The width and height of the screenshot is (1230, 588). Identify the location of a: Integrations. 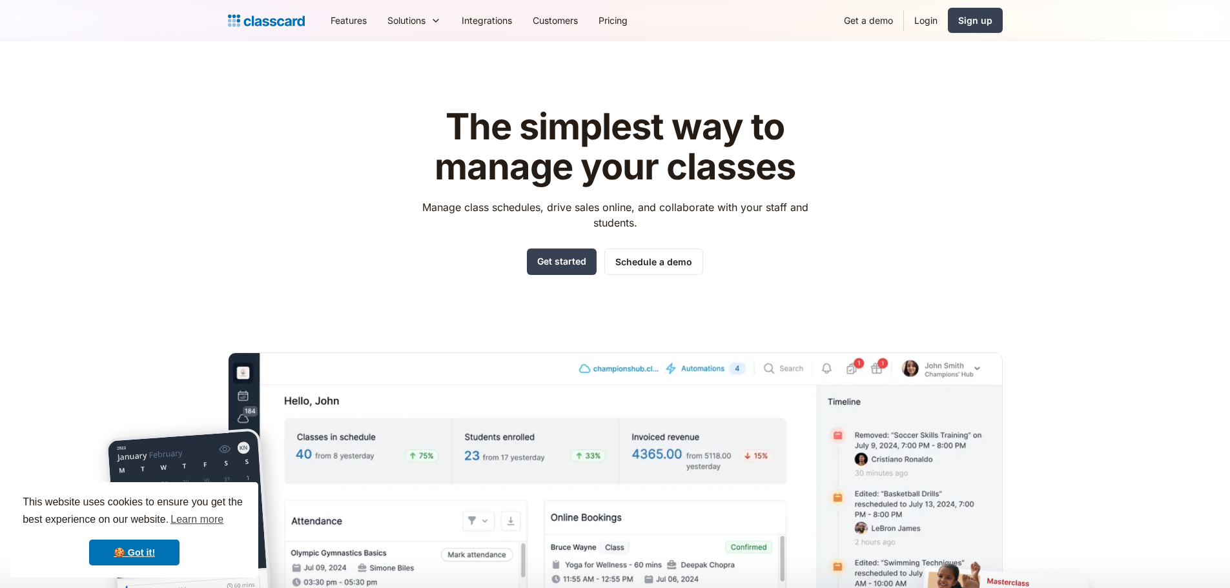
(487, 20).